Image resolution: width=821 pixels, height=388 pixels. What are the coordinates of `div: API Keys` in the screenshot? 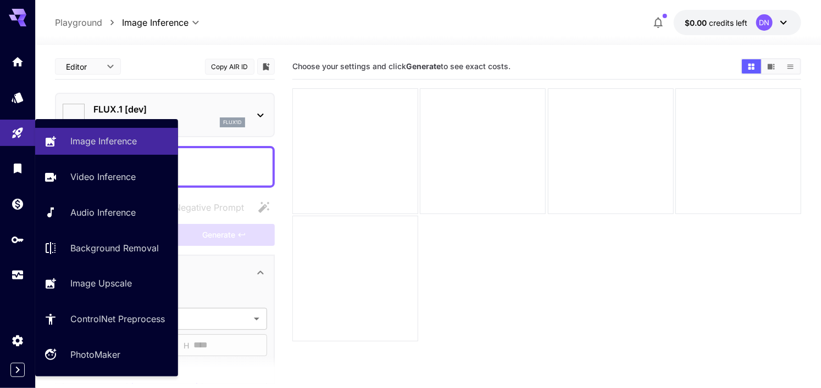 It's located at (18, 239).